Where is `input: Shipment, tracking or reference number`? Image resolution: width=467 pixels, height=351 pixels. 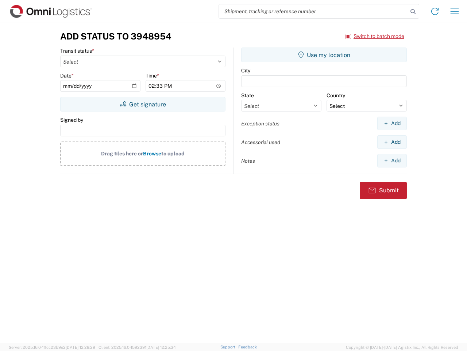
input: Shipment, tracking or reference number is located at coordinates (314, 11).